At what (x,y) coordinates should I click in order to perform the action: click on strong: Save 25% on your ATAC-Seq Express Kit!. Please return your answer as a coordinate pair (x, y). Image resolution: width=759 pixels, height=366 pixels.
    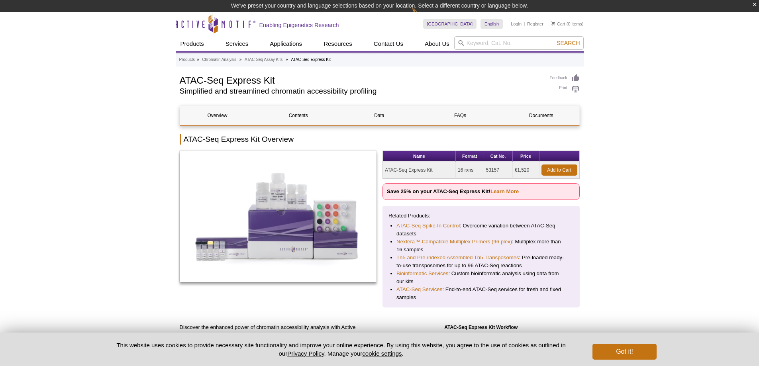
    Looking at the image, I should click on (452, 191).